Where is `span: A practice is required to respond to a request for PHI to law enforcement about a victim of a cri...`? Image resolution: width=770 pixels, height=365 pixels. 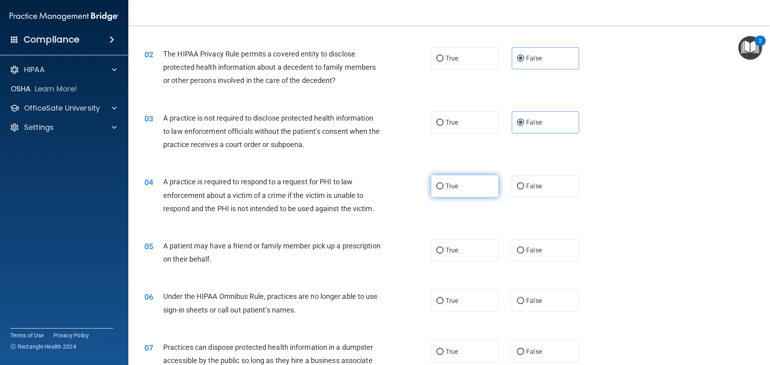 span: A practice is required to respond to a request for PHI to law enforcement about a victim of a cri... is located at coordinates (269, 195).